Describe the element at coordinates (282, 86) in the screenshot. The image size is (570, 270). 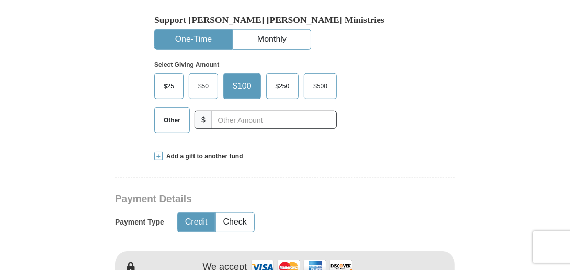
I see `span: $250` at that location.